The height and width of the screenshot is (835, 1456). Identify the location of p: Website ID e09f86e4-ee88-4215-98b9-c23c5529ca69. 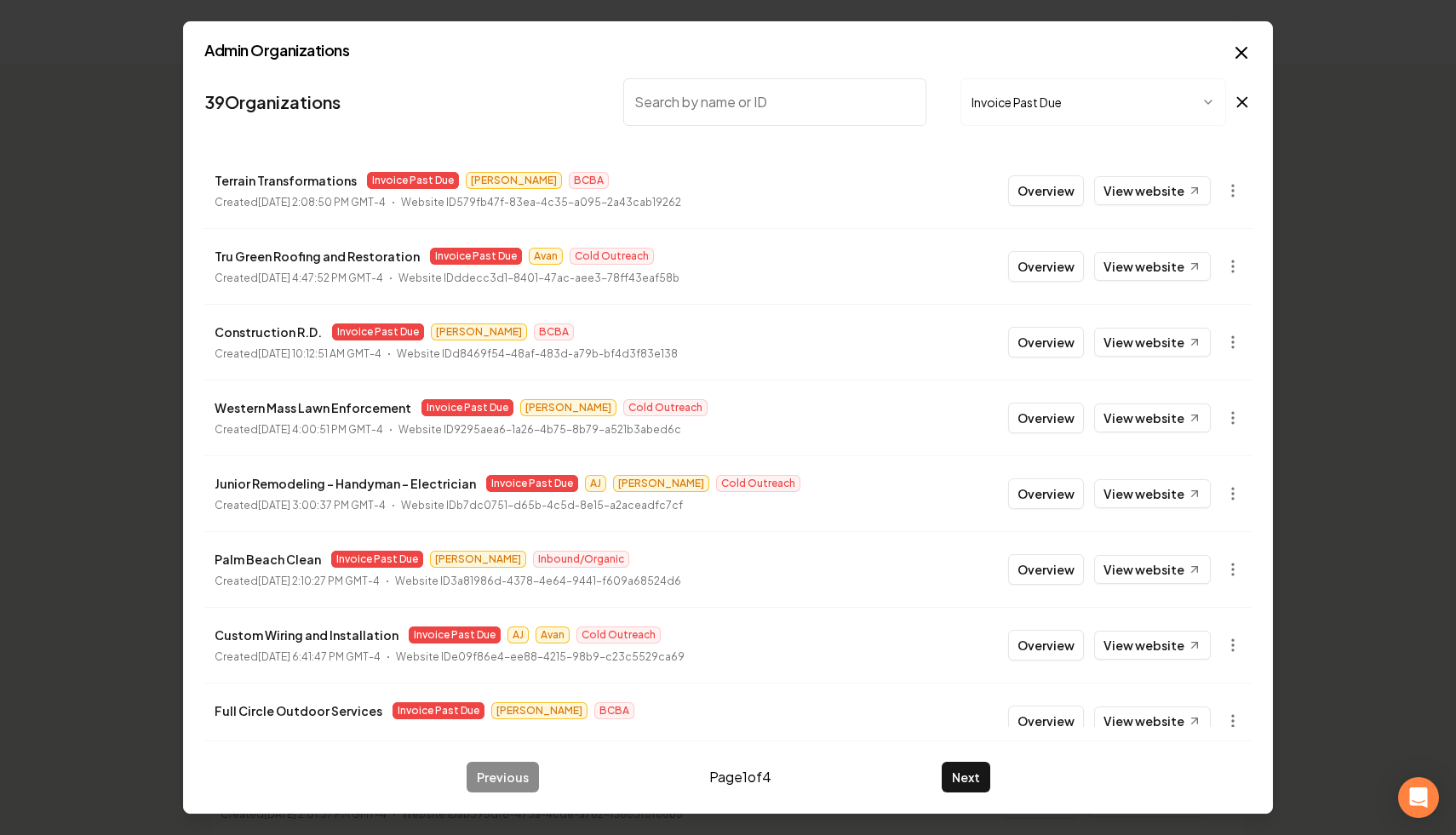
(540, 658).